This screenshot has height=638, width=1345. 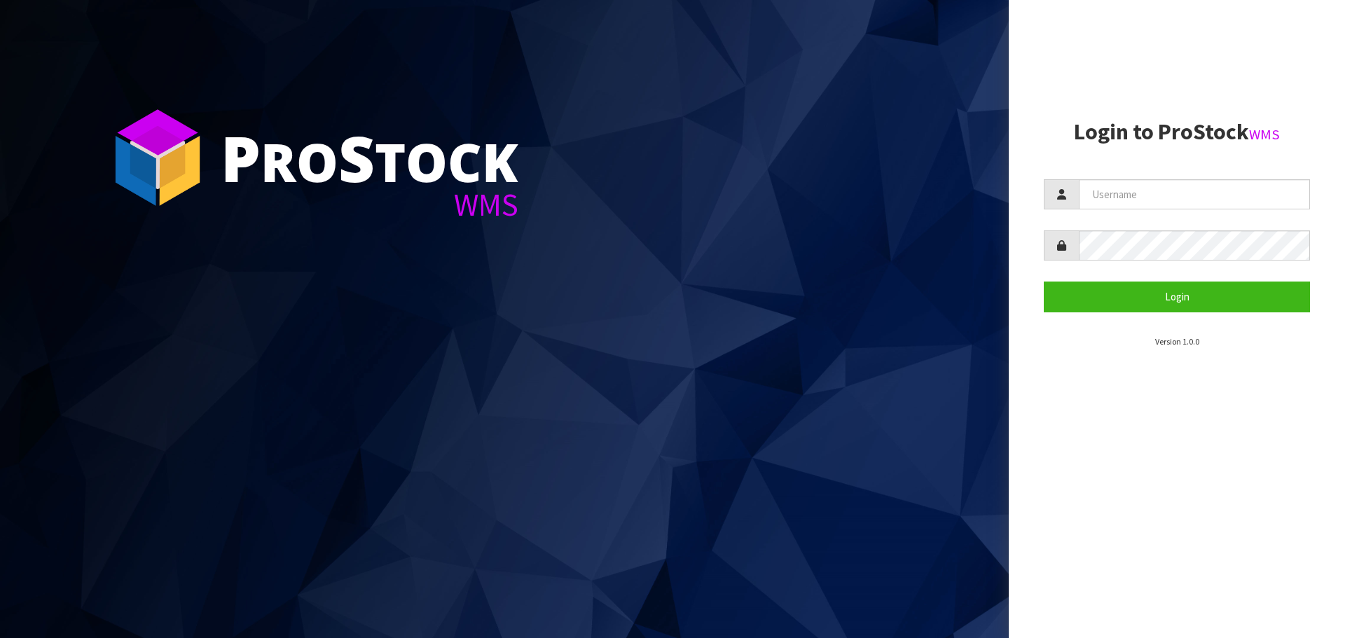 I want to click on button: Login, so click(x=1177, y=296).